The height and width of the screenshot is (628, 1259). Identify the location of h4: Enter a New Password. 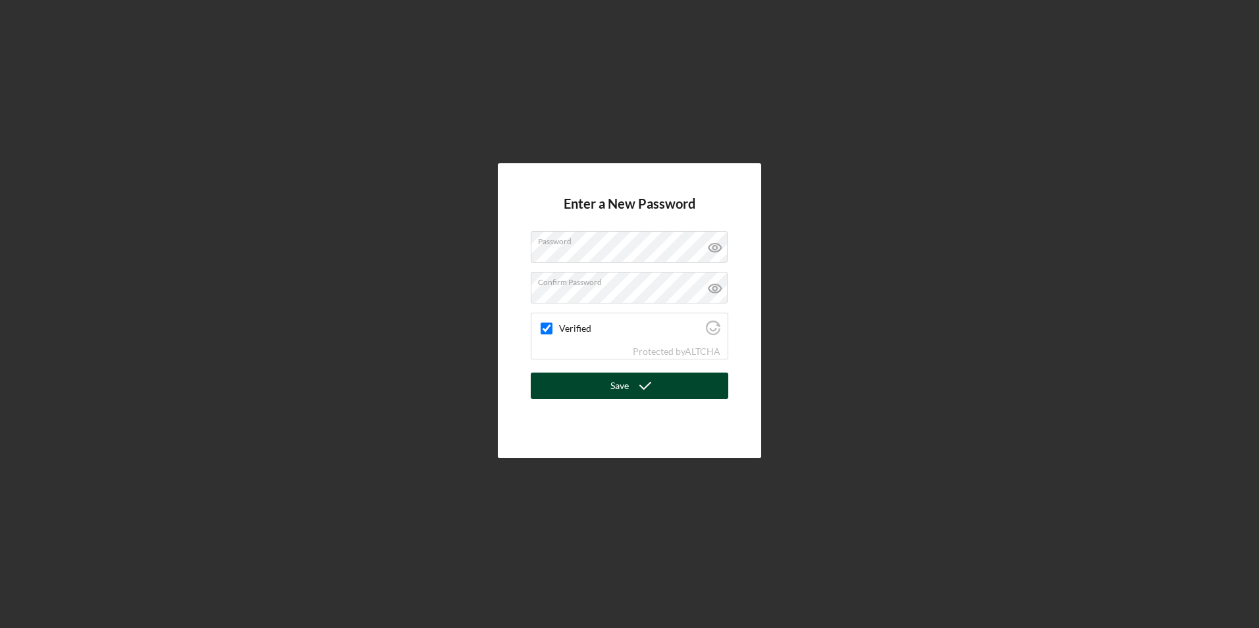
(629, 213).